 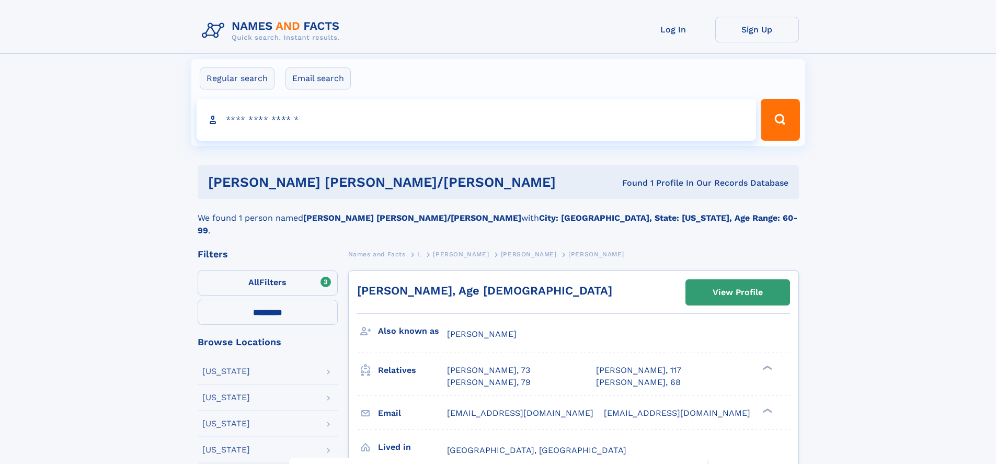 I want to click on label: Filters, so click(x=268, y=283).